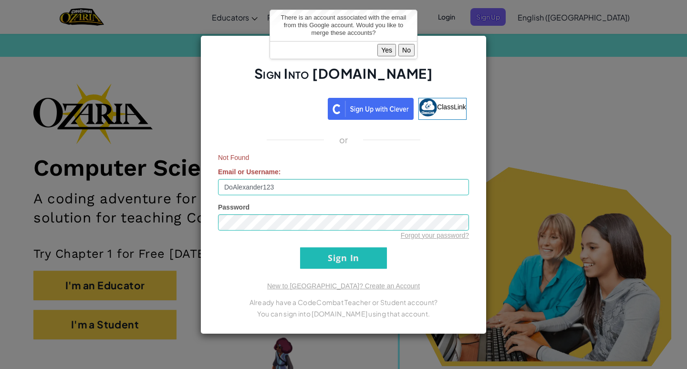 This screenshot has width=687, height=369. I want to click on span: There is an account associated with the email from this Google account. Would you like to merge t..., so click(343, 25).